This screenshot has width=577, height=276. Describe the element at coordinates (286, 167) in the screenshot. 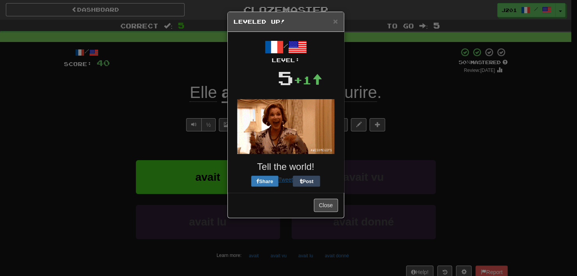

I see `h3: Tell the world!` at that location.